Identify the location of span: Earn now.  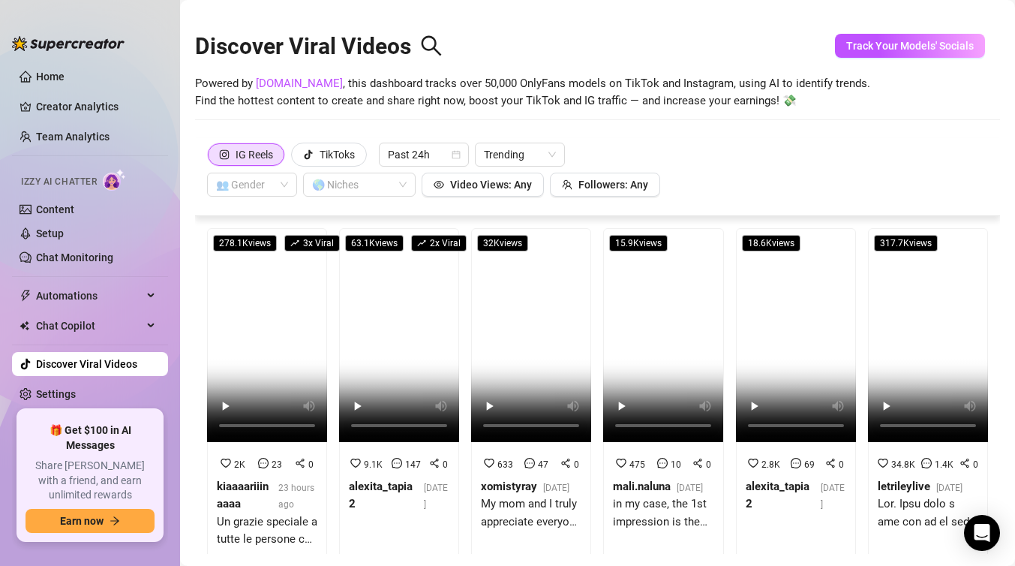
(82, 521).